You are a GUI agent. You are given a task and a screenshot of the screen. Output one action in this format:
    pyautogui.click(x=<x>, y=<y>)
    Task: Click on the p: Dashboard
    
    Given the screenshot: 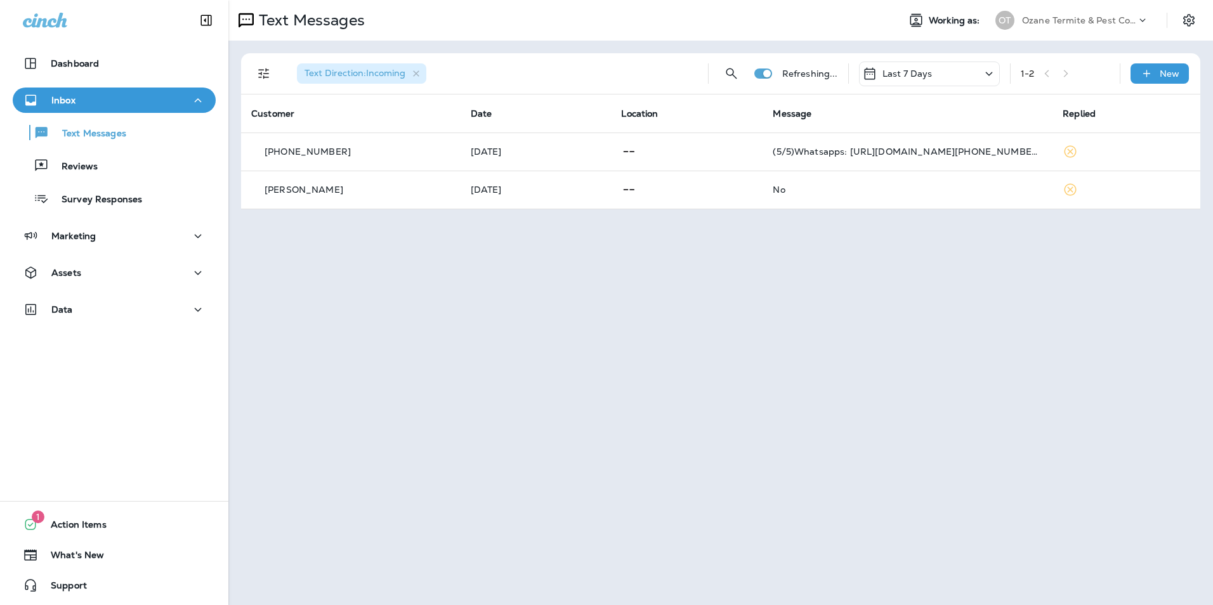 What is the action you would take?
    pyautogui.click(x=75, y=63)
    